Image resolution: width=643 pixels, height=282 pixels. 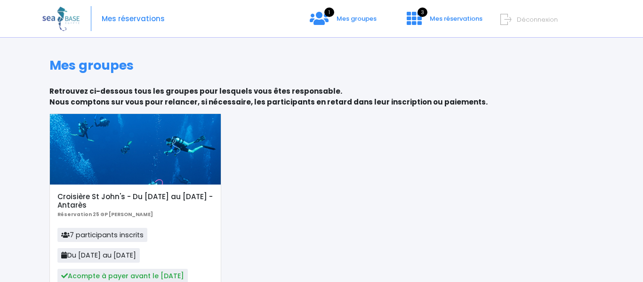 What do you see at coordinates (329, 12) in the screenshot?
I see `span: 1` at bounding box center [329, 12].